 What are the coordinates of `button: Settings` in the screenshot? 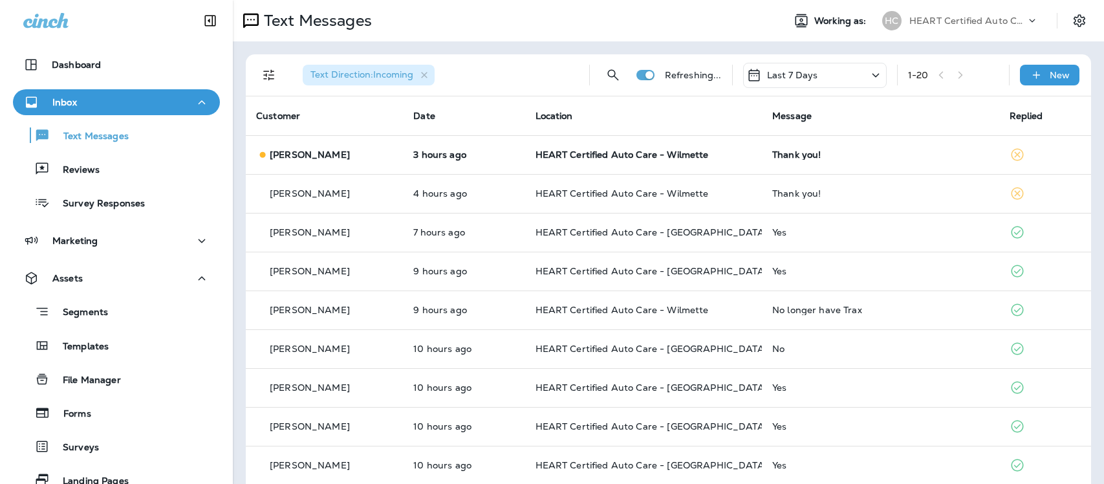 It's located at (1079, 21).